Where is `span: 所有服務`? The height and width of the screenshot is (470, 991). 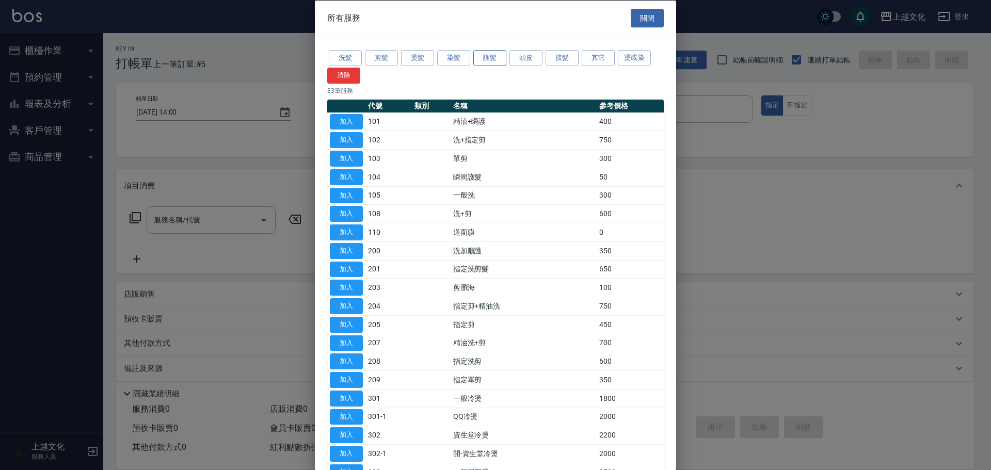 span: 所有服務 is located at coordinates (344, 18).